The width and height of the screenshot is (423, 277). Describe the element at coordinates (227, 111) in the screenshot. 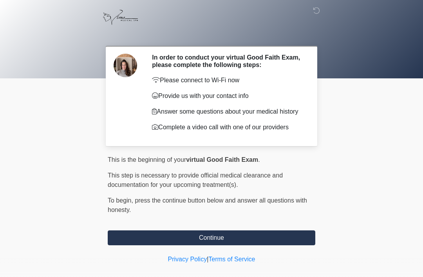

I see `p: Answer some questions about your medical history` at that location.